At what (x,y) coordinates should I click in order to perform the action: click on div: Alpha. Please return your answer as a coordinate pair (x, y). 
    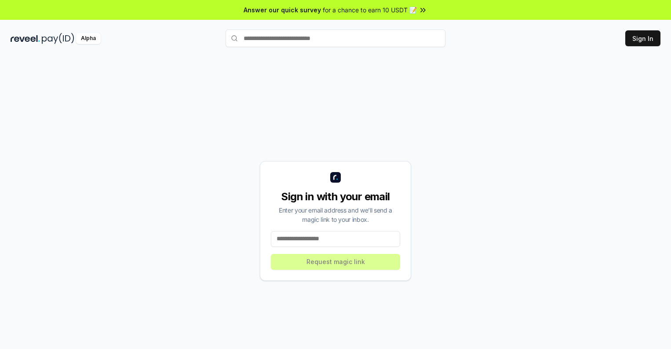
    Looking at the image, I should click on (88, 38).